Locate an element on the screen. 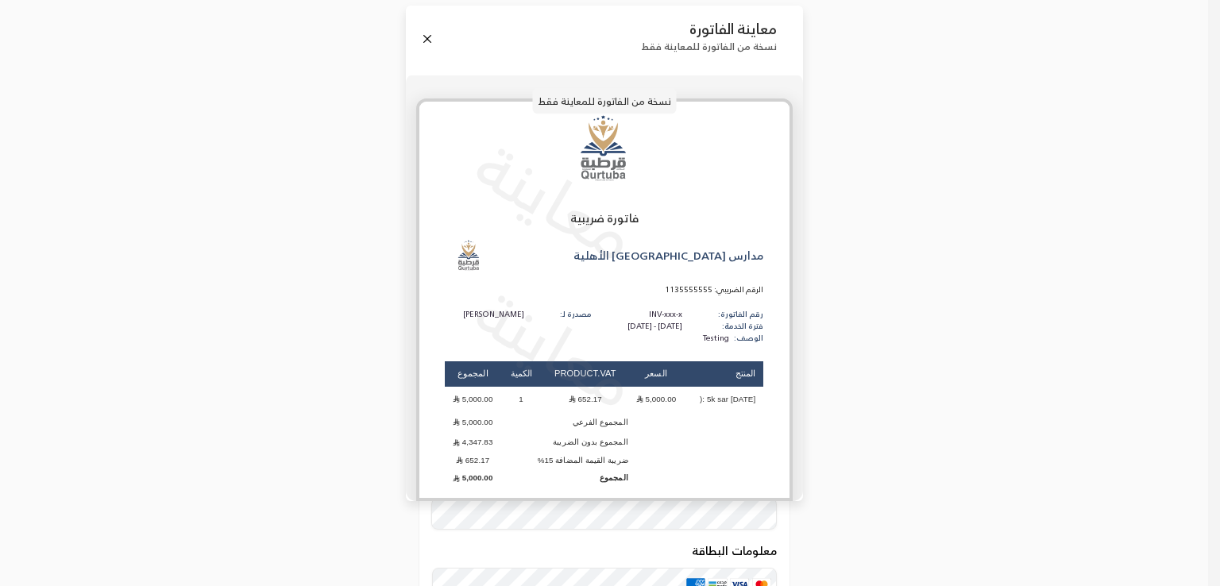 The height and width of the screenshot is (586, 1220). td: المجموع بدون الضريبة is located at coordinates (564, 443).